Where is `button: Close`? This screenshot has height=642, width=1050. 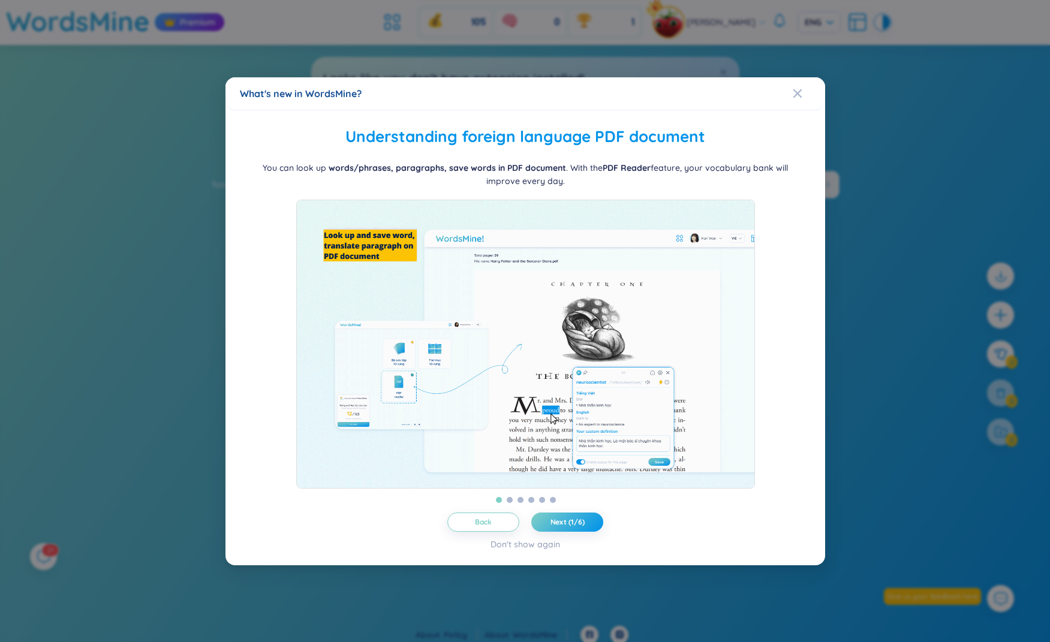 button: Close is located at coordinates (809, 94).